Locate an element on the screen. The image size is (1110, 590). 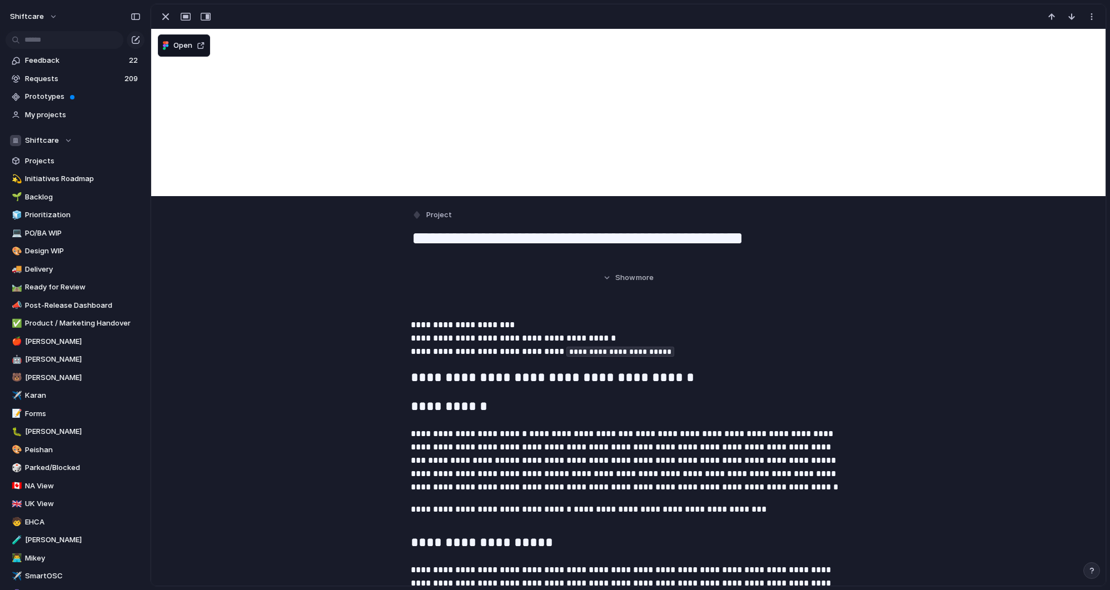
div: 🎨Peishan is located at coordinates (75, 450).